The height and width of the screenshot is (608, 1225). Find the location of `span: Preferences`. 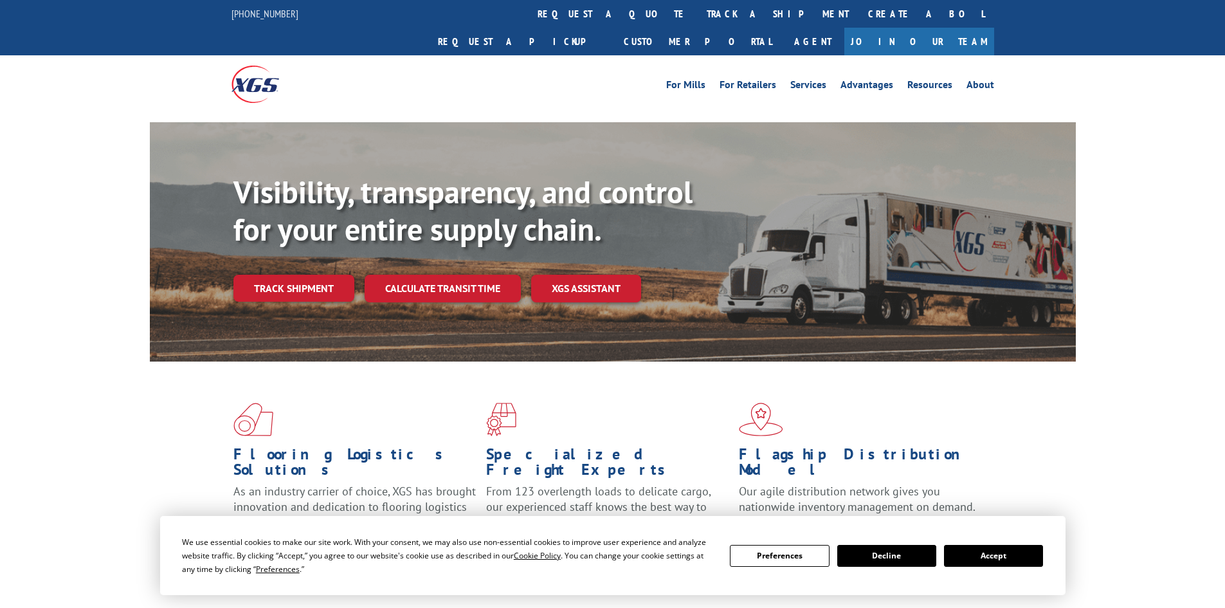

span: Preferences is located at coordinates (278, 568).